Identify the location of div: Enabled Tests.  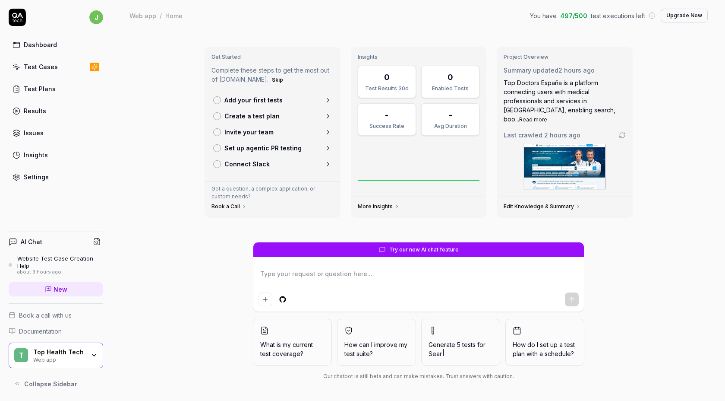
(450, 89).